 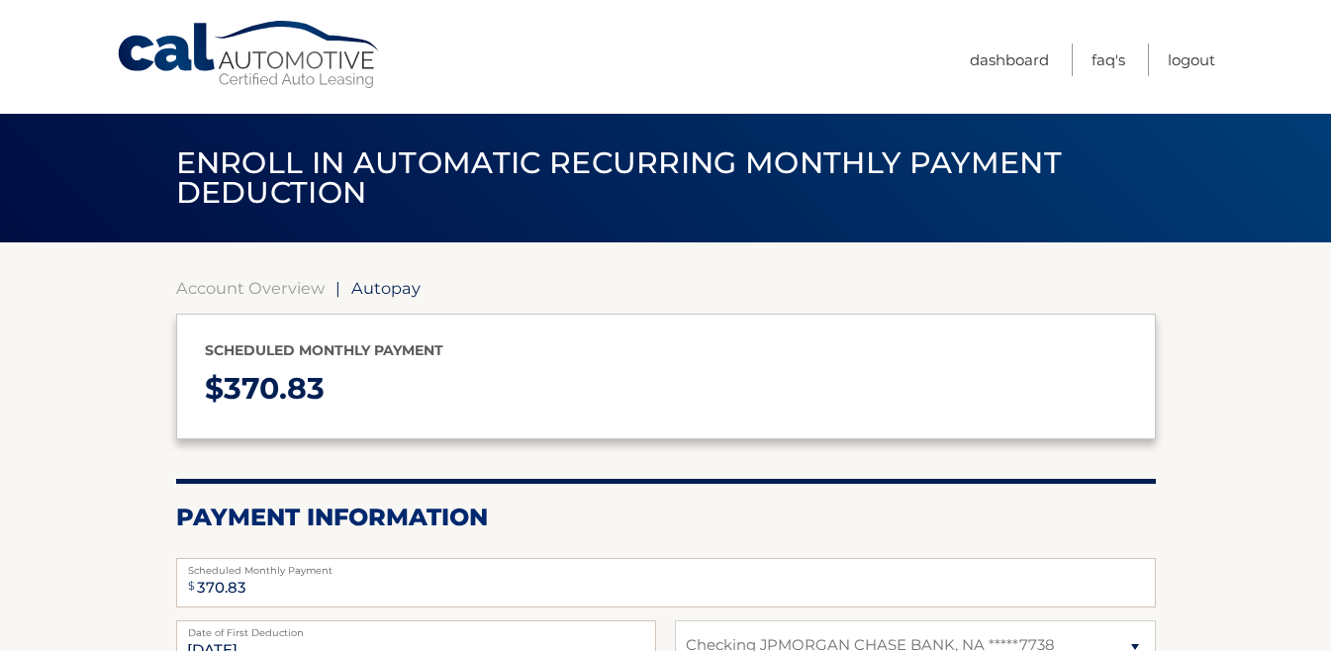 I want to click on a: FAQ's, so click(x=1108, y=59).